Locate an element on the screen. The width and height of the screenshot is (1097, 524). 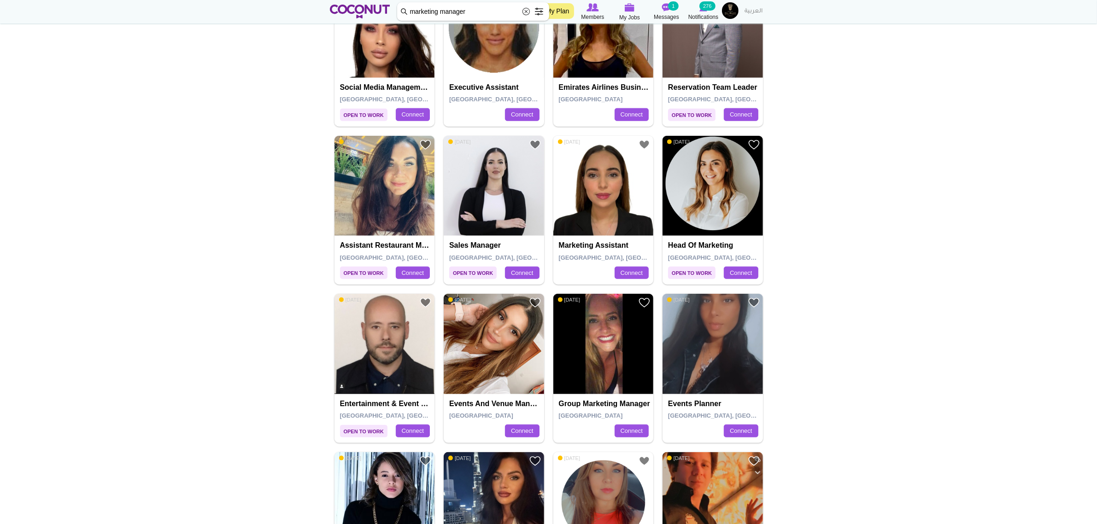
img: Messages is located at coordinates (666, 7).